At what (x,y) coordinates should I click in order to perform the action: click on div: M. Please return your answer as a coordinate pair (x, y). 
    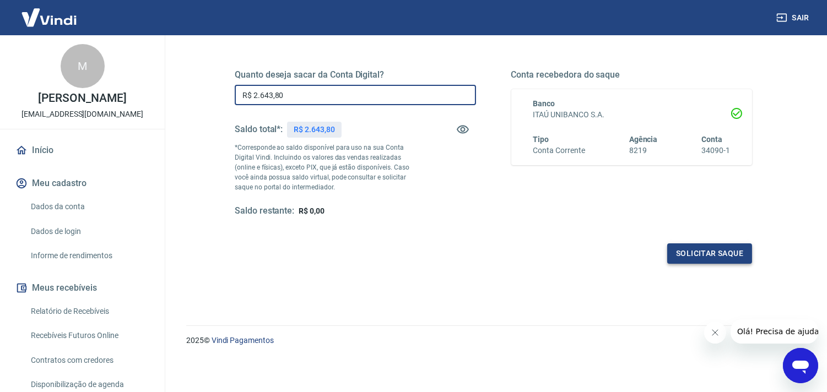
    Looking at the image, I should click on (83, 66).